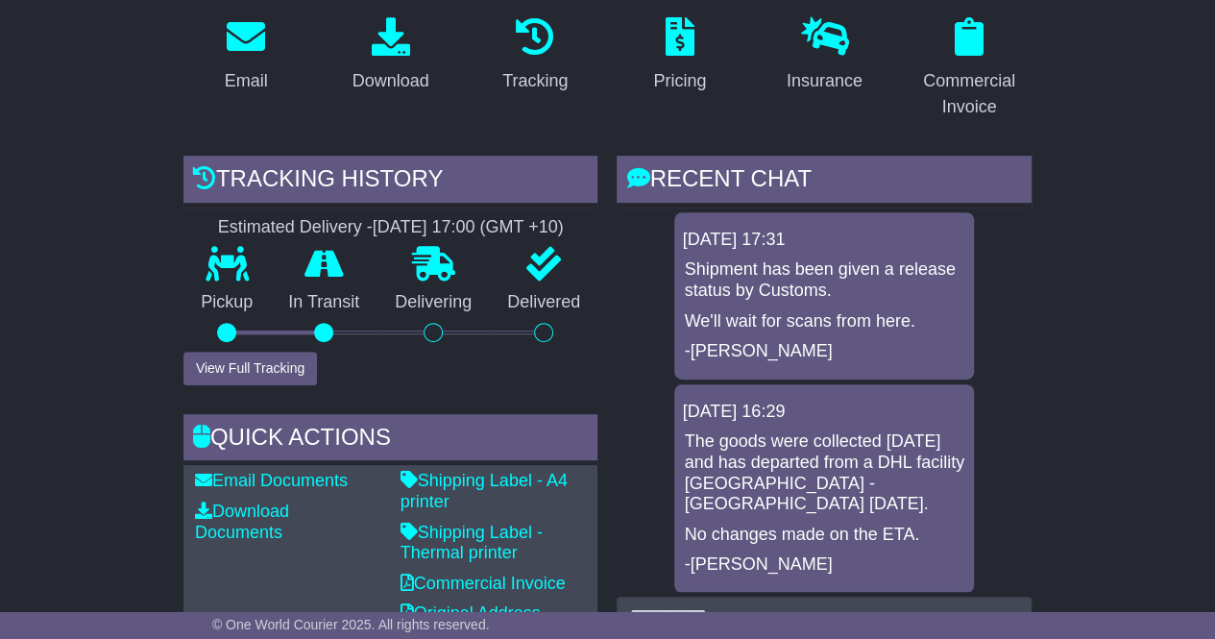 Image resolution: width=1215 pixels, height=639 pixels. What do you see at coordinates (824, 81) in the screenshot?
I see `div: Insurance` at bounding box center [824, 81].